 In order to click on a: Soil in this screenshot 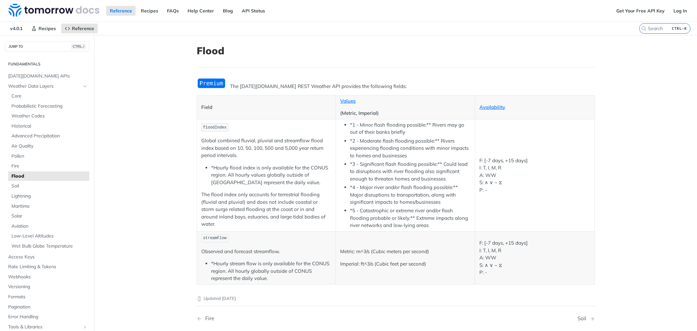, I will do `click(49, 186)`.